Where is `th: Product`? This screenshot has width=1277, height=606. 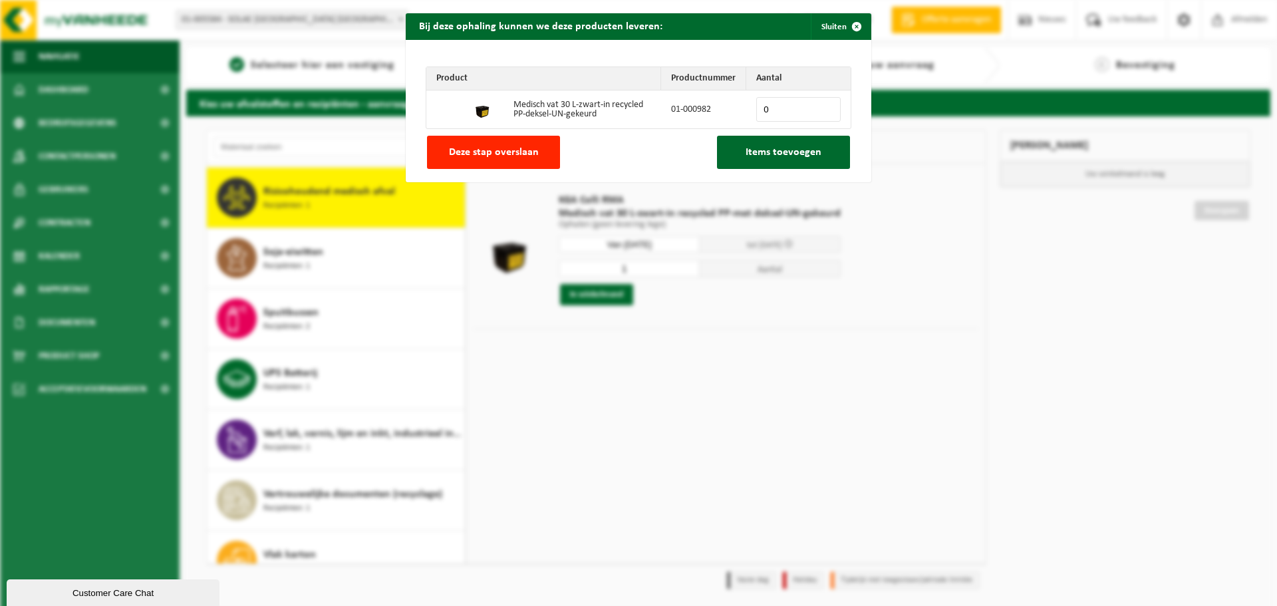 th: Product is located at coordinates (543, 78).